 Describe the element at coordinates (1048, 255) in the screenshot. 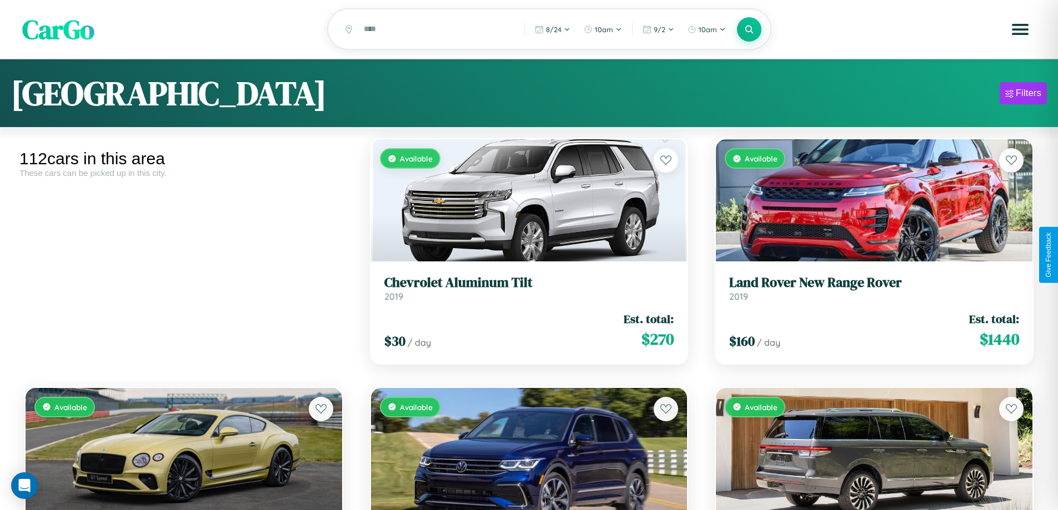

I see `div: Give Feedback` at that location.